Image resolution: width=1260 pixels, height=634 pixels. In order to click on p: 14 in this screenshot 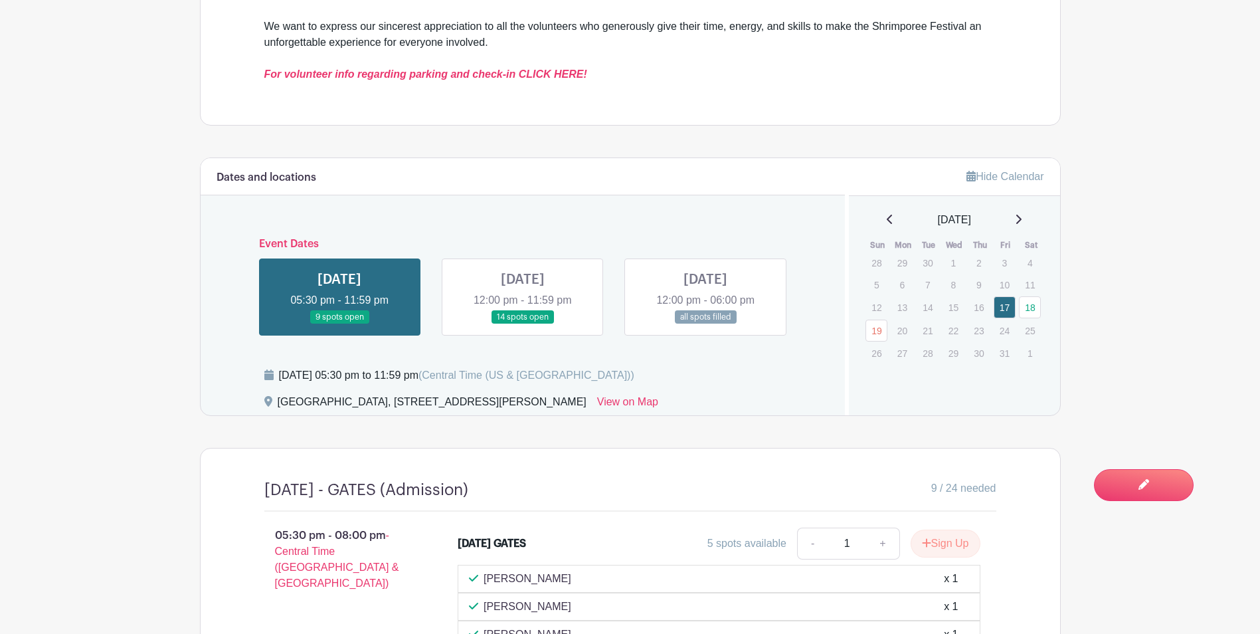, I will do `click(927, 307)`.